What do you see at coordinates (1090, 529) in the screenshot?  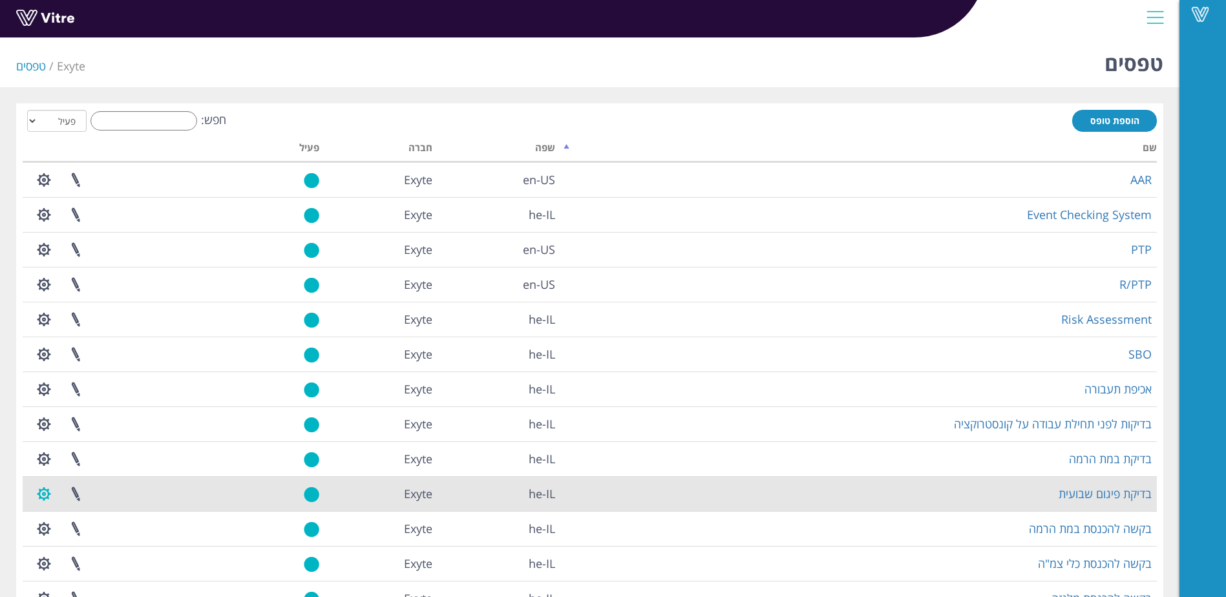 I see `a: בקשה להכנסת במת הרמה` at bounding box center [1090, 529].